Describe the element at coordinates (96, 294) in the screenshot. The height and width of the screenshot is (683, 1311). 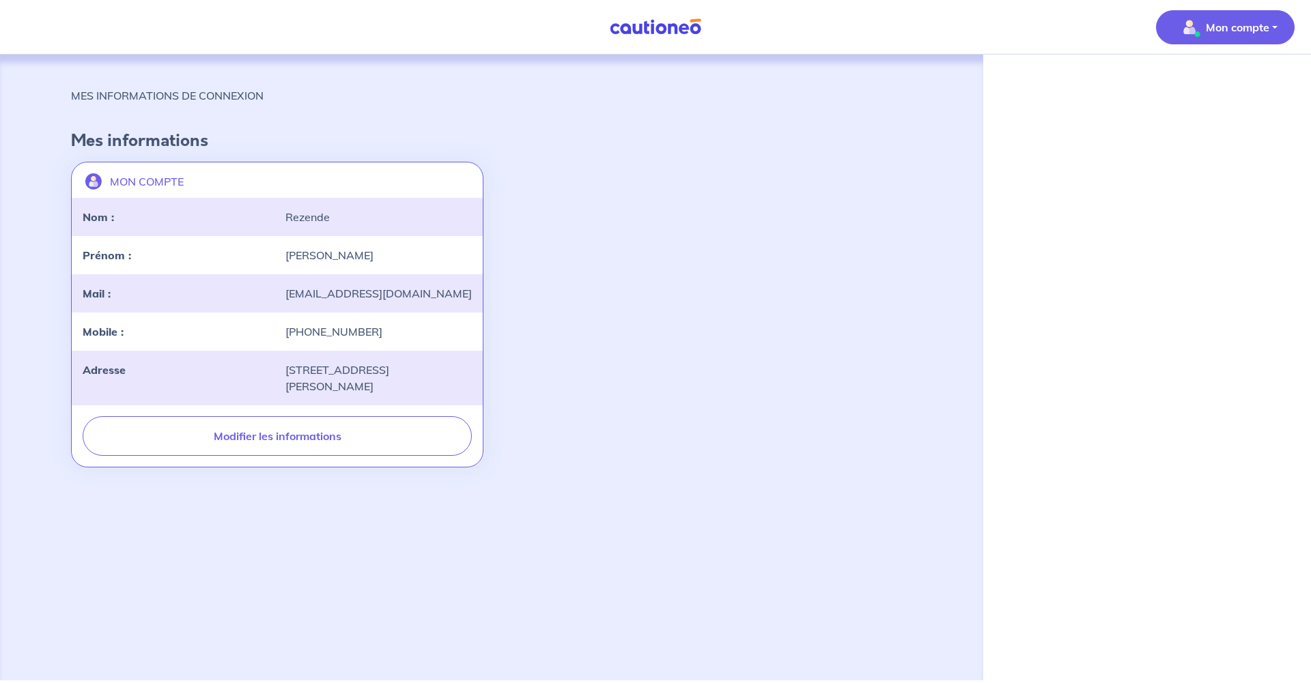
I see `strong: Mail :` at that location.